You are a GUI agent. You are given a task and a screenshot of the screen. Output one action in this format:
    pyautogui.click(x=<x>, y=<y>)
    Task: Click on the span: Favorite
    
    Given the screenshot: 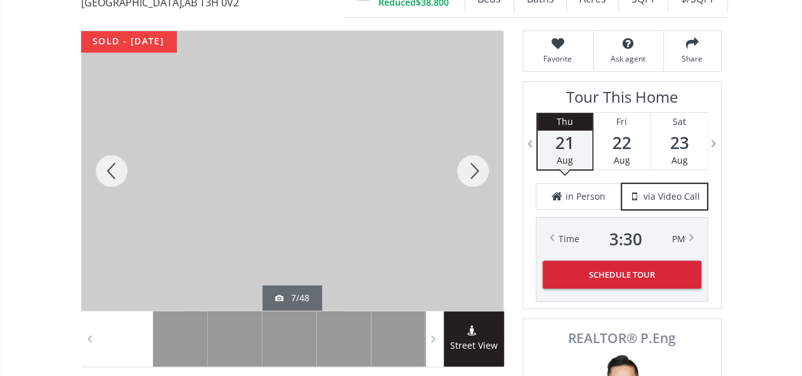 What is the action you would take?
    pyautogui.click(x=558, y=58)
    